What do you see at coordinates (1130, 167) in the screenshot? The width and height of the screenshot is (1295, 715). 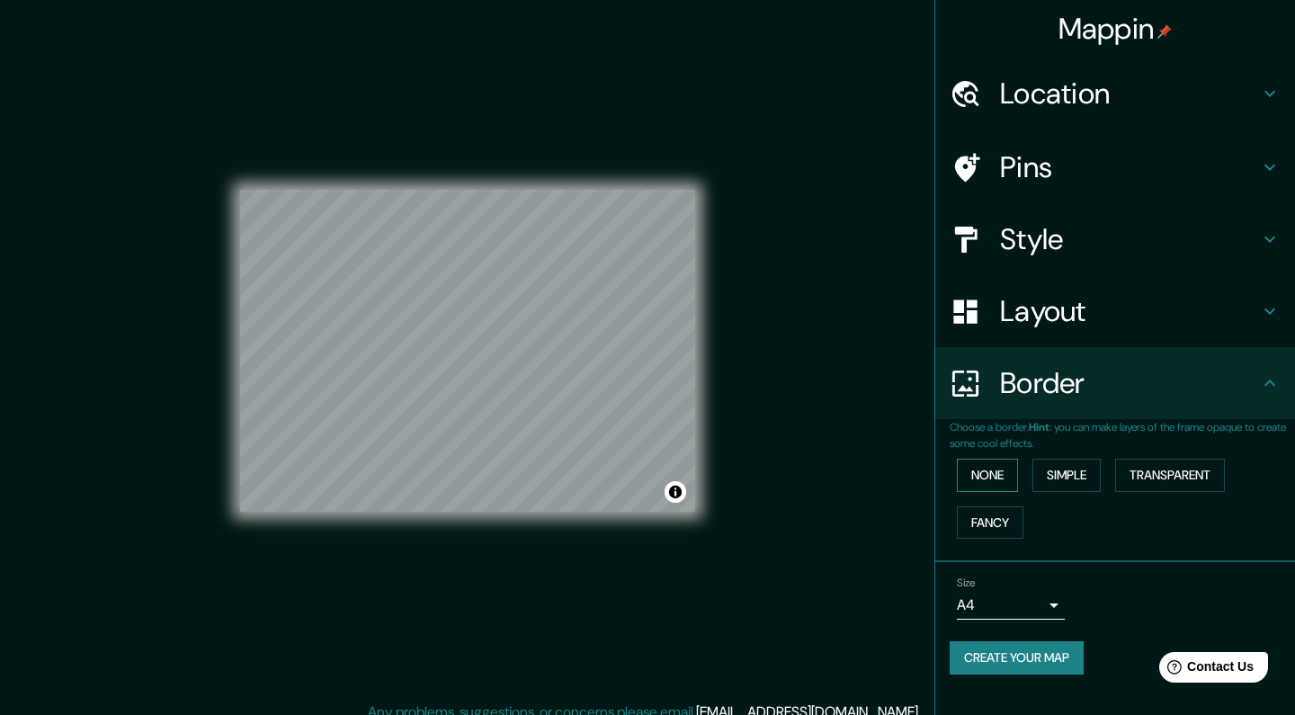 I see `h4: Pins` at bounding box center [1130, 167].